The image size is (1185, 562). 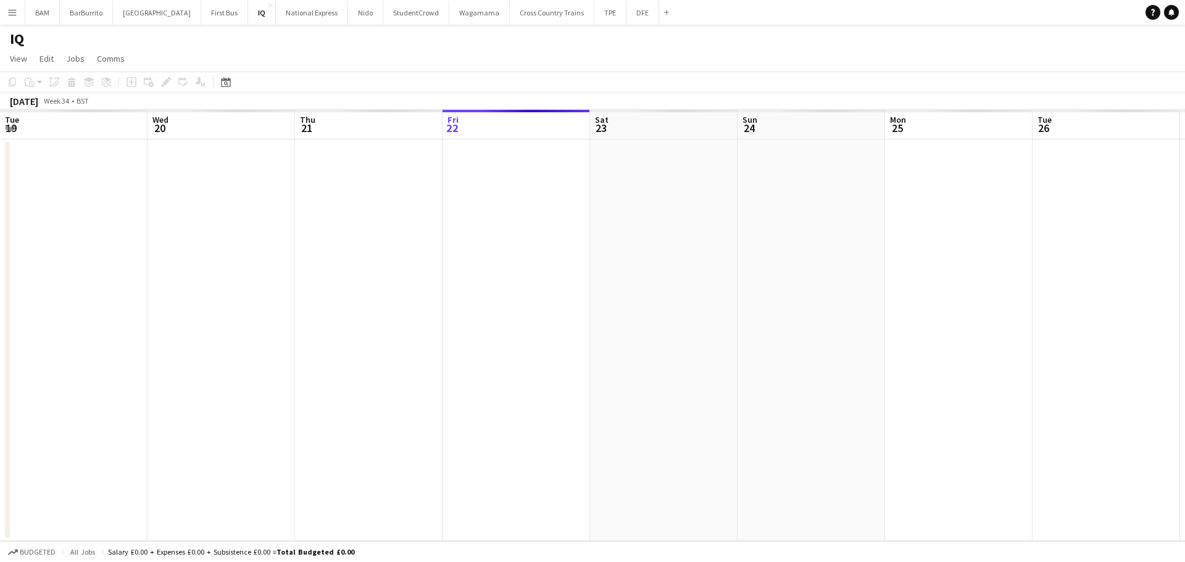 What do you see at coordinates (898, 120) in the screenshot?
I see `span: Mon` at bounding box center [898, 120].